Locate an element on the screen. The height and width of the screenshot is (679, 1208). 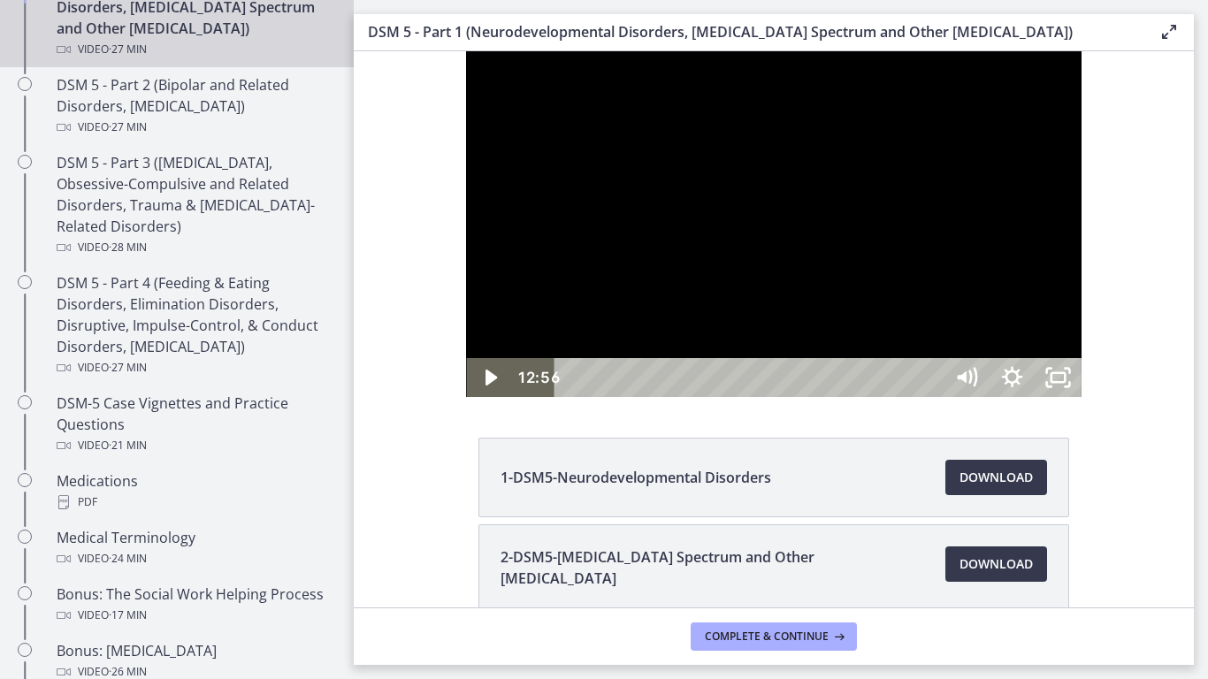
div: Playbar is located at coordinates (398, 326).